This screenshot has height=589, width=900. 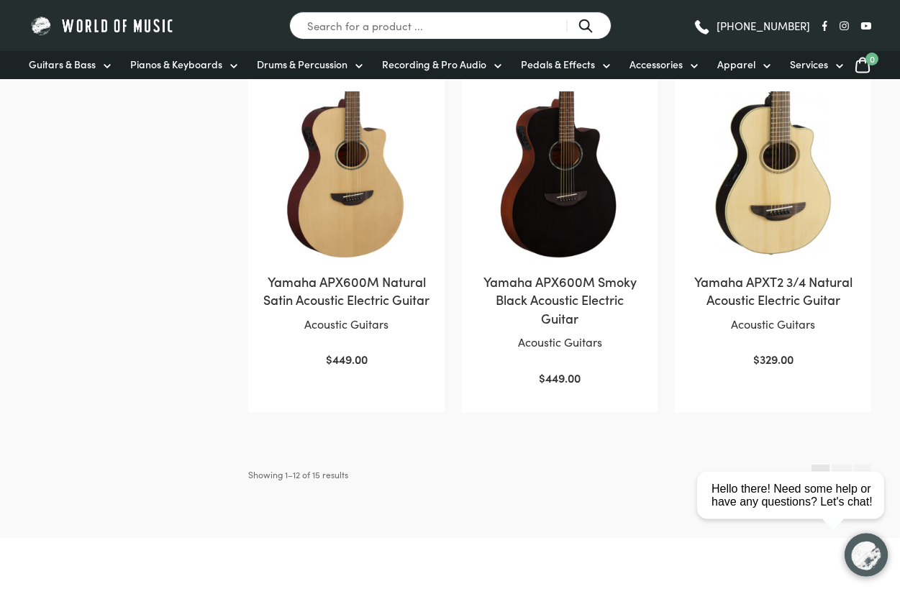 What do you see at coordinates (62, 64) in the screenshot?
I see `span: Guitars & Bass` at bounding box center [62, 64].